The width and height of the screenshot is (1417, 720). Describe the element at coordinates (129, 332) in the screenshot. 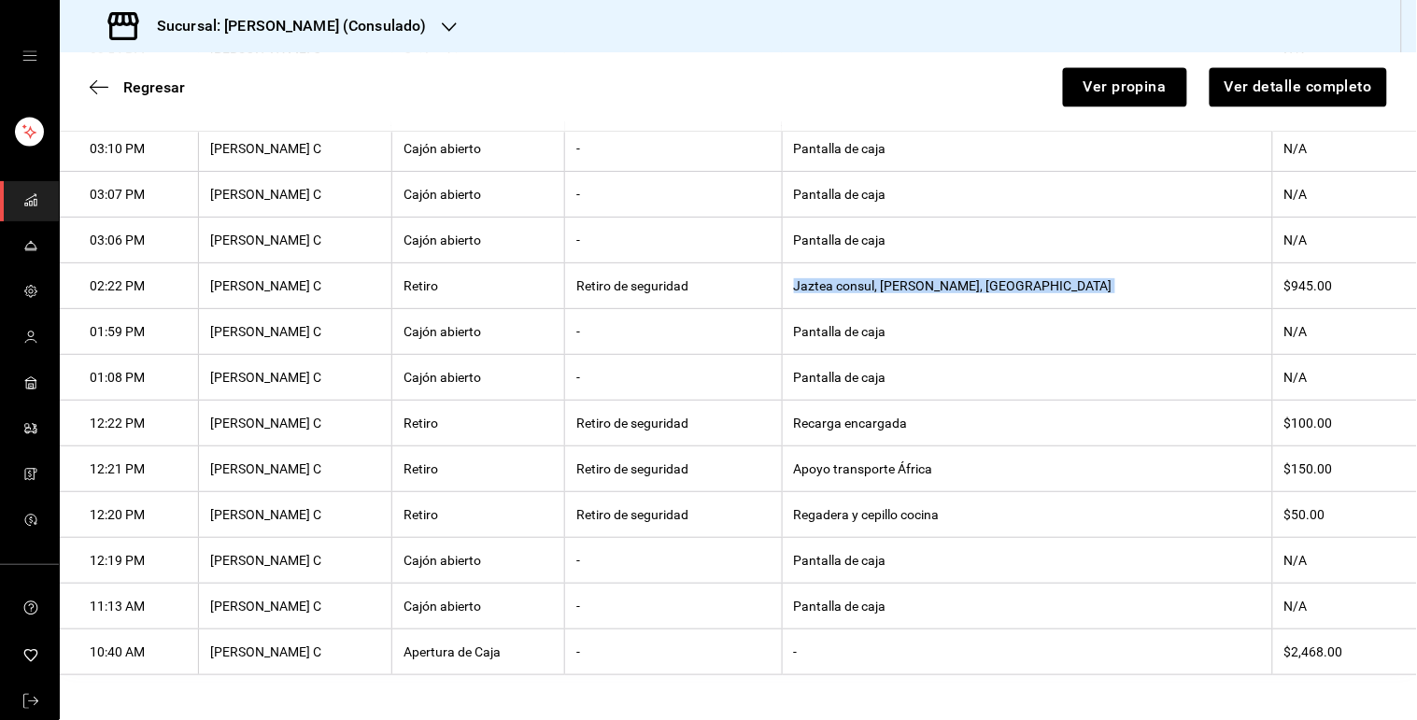

I see `th: 01:59 PM` at that location.